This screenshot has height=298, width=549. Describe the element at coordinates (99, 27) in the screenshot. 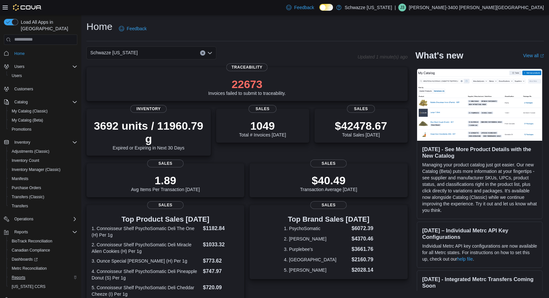

I see `h1: Home` at that location.